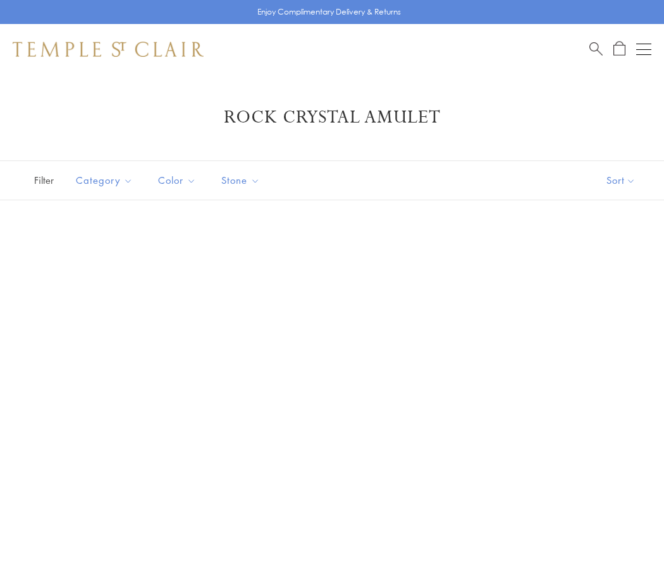 This screenshot has height=561, width=664. What do you see at coordinates (332, 118) in the screenshot?
I see `h1: Rock Crystal Amulet` at bounding box center [332, 118].